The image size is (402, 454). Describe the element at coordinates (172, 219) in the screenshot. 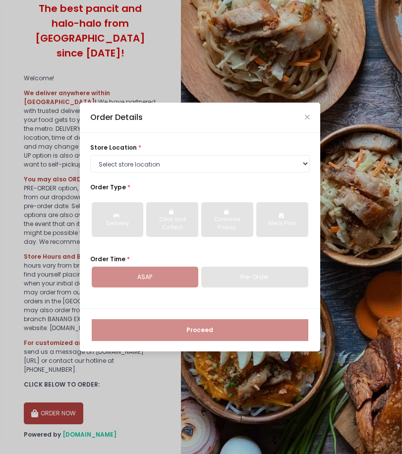

I see `button: Click and Collect` at that location.